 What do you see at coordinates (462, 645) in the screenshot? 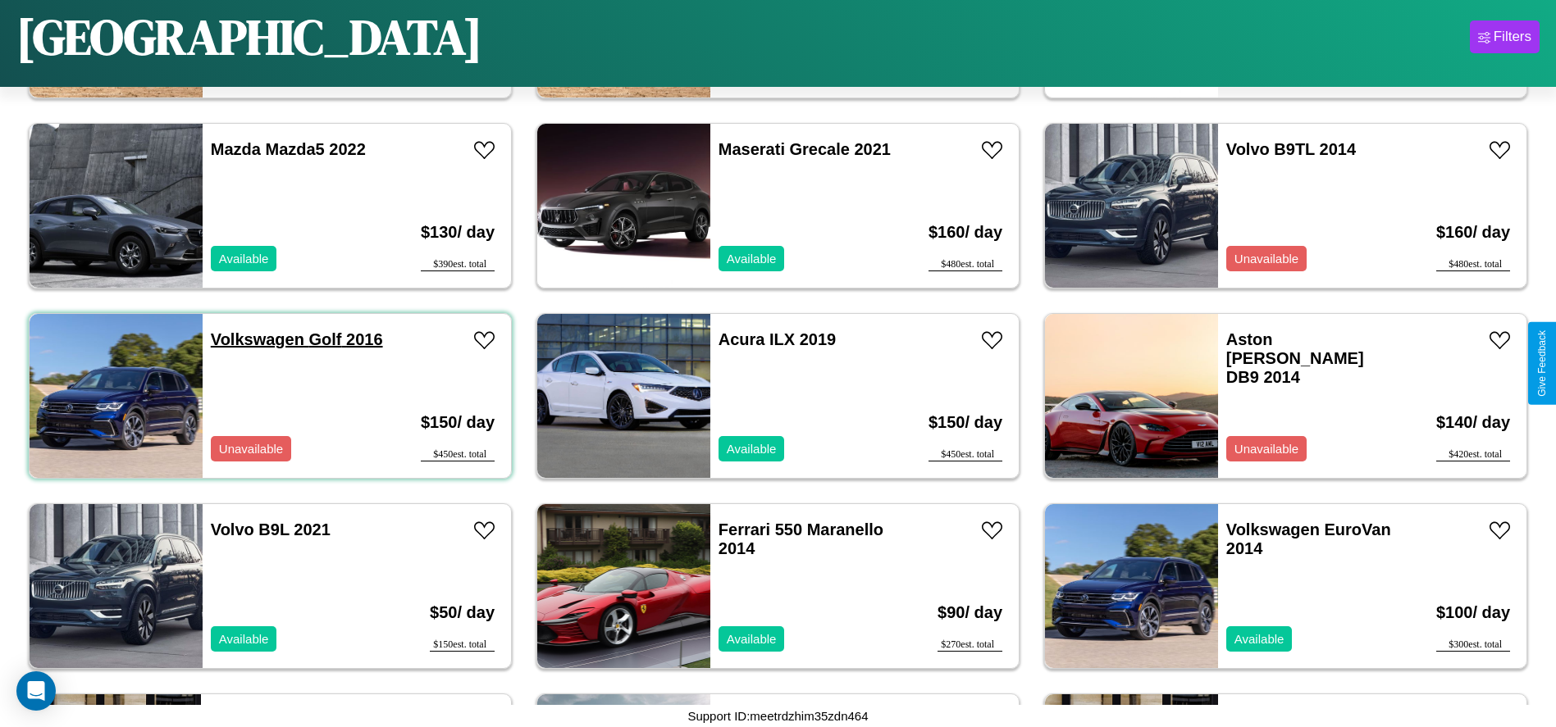
I see `div: $ 150 est. total` at bounding box center [462, 645].